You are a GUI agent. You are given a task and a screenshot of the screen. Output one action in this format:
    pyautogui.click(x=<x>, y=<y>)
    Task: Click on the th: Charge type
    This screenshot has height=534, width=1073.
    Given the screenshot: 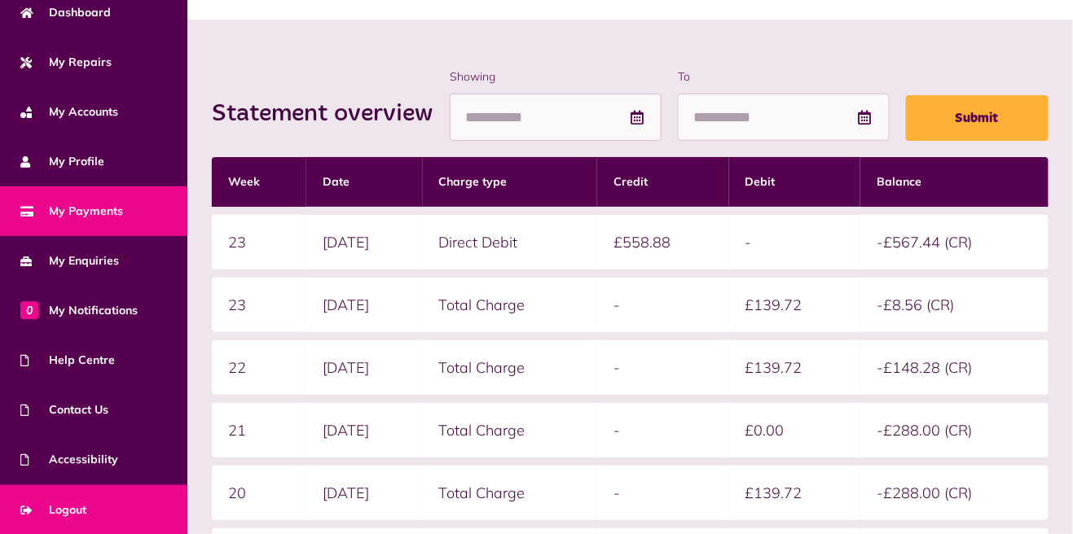 What is the action you would take?
    pyautogui.click(x=510, y=182)
    